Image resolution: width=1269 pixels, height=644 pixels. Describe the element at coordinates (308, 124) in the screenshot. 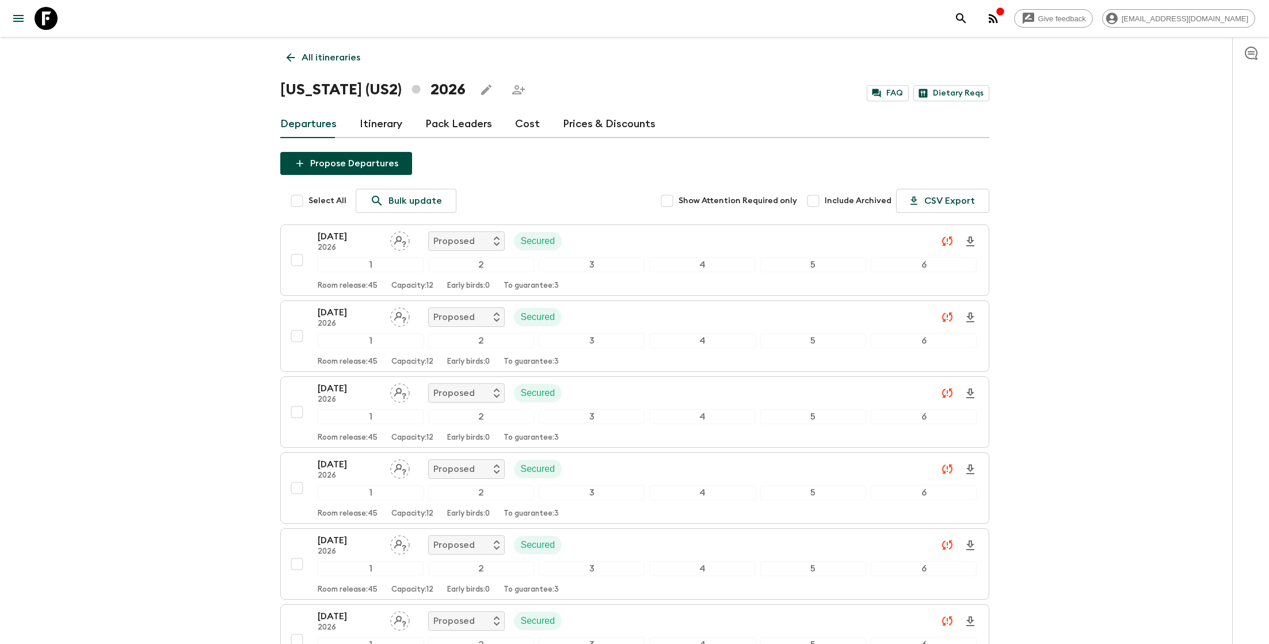

I see `a: Departures` at that location.